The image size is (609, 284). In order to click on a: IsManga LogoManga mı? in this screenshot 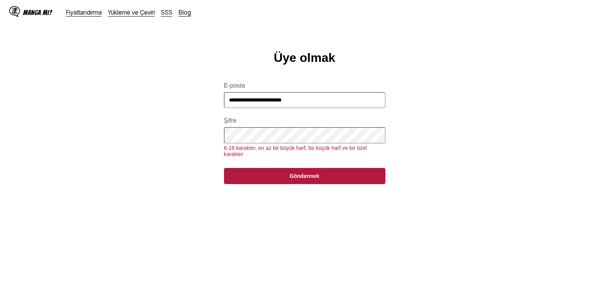, I will do `click(38, 12)`.